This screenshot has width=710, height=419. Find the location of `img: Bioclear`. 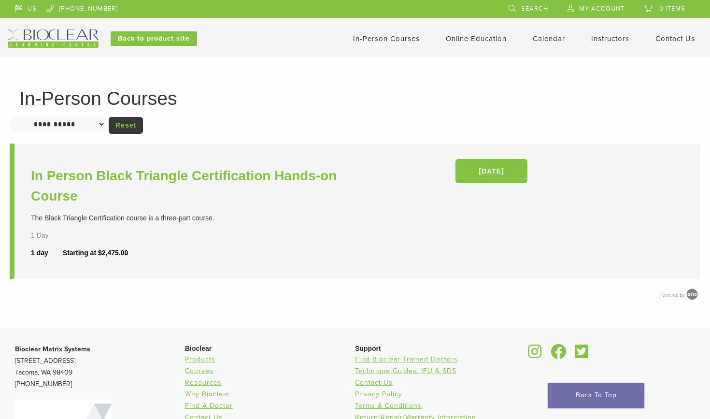

img: Bioclear is located at coordinates (53, 39).